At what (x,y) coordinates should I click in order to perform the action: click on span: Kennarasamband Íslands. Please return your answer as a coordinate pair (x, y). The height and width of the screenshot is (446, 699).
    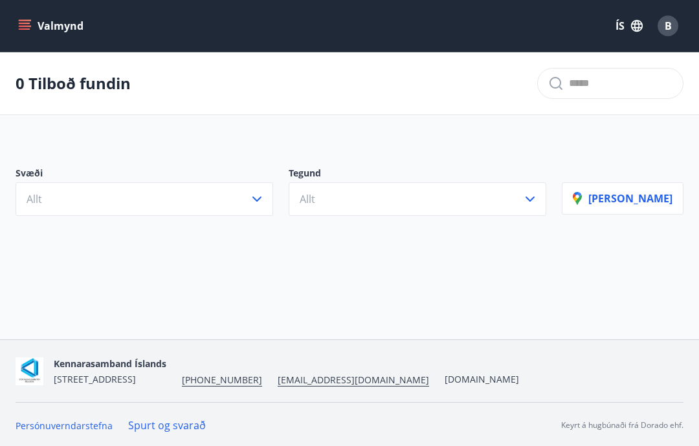
    Looking at the image, I should click on (110, 364).